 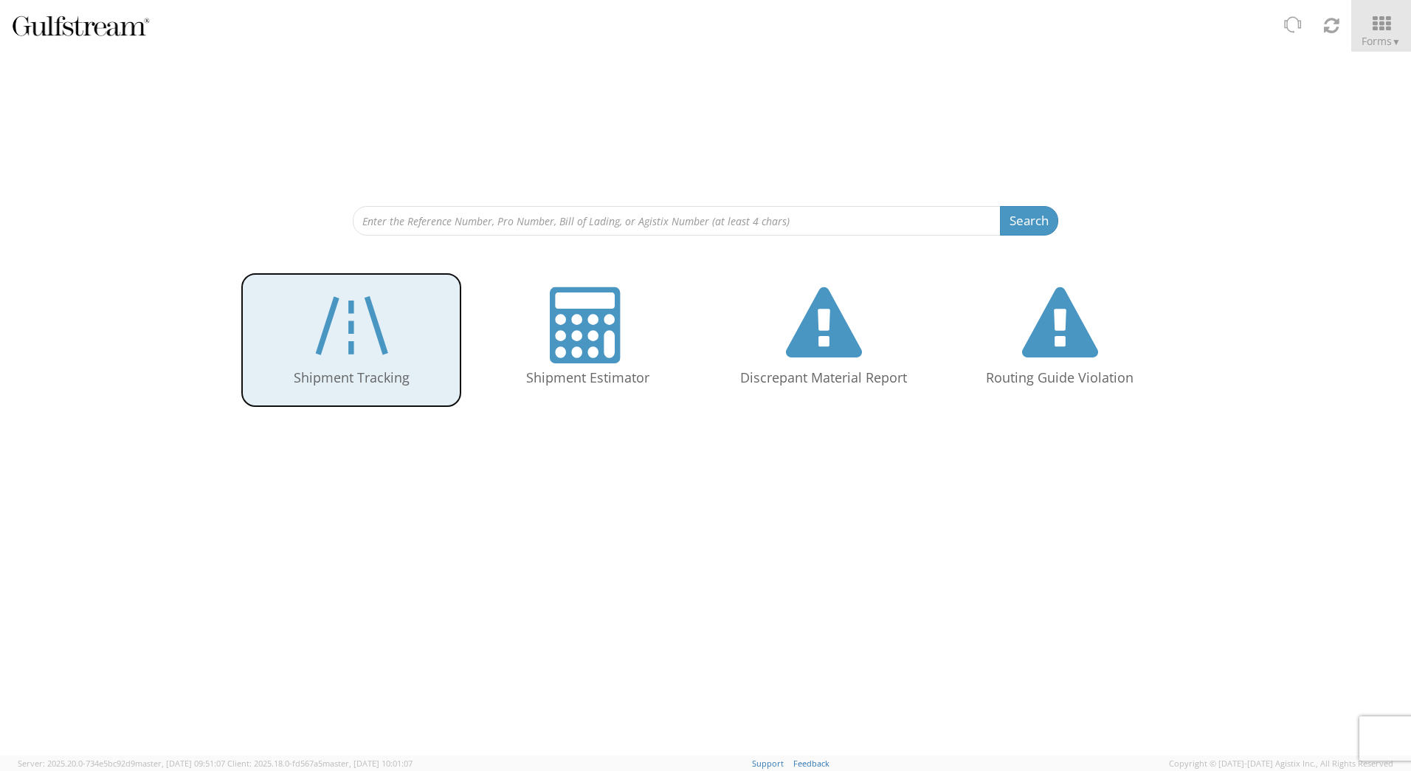 What do you see at coordinates (1381, 41) in the screenshot?
I see `span: Forms` at bounding box center [1381, 41].